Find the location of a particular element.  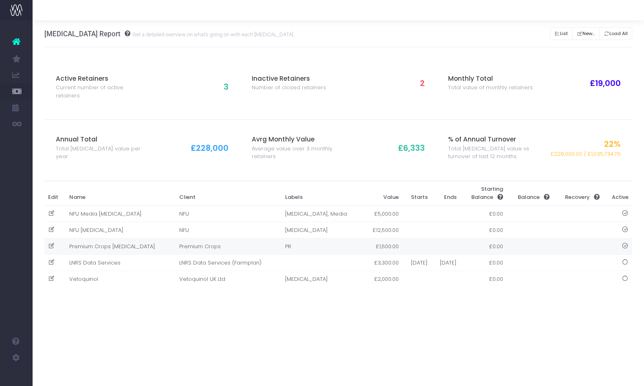

td: £3,300.00 is located at coordinates (383, 263).